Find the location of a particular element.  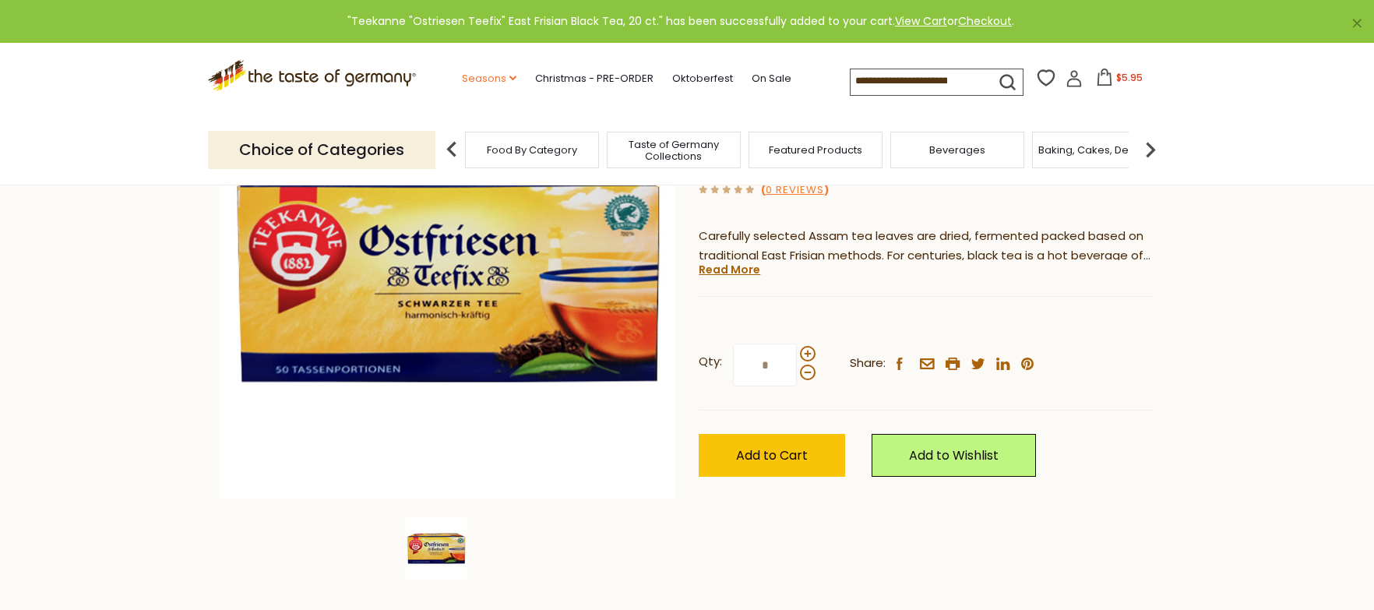

a: Checkout is located at coordinates (984, 21).